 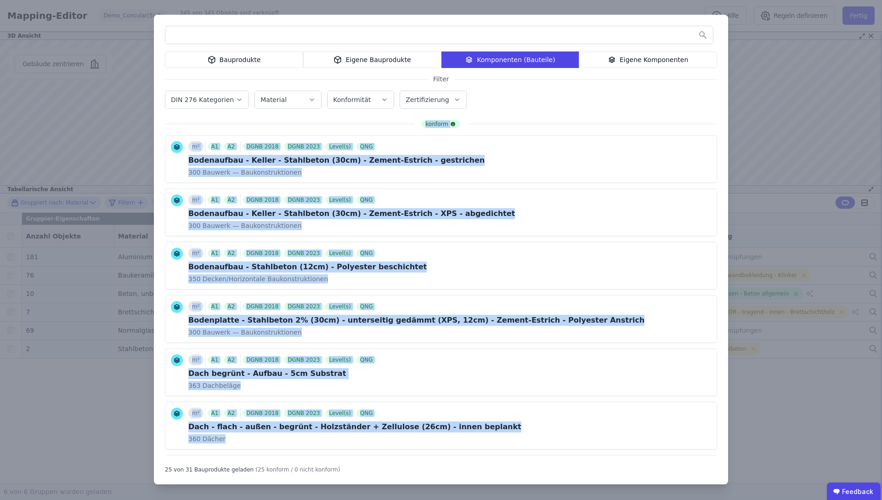 What do you see at coordinates (355, 427) in the screenshot?
I see `div: Dach - flach - außen - begrünt - Holzständer + Zellulose (26cm) - innen beplankt` at bounding box center [355, 427].